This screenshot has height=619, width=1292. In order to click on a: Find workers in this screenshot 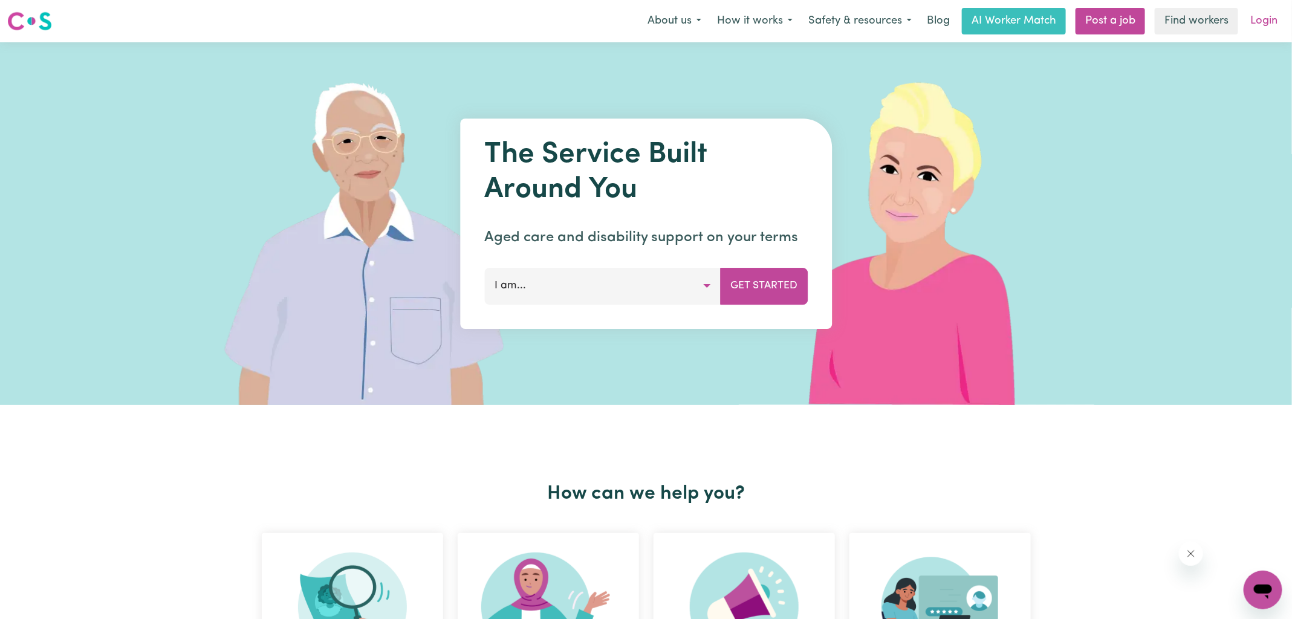, I will do `click(1197, 21)`.